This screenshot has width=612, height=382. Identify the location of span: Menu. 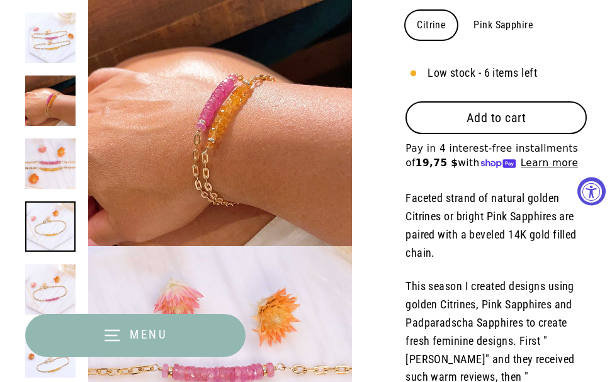
(149, 334).